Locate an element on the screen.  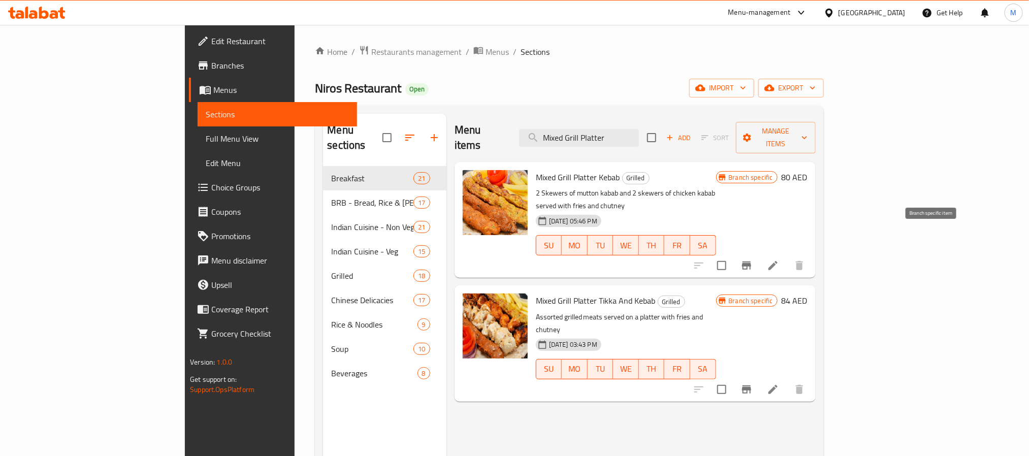
a: Coverage Report is located at coordinates (273, 309).